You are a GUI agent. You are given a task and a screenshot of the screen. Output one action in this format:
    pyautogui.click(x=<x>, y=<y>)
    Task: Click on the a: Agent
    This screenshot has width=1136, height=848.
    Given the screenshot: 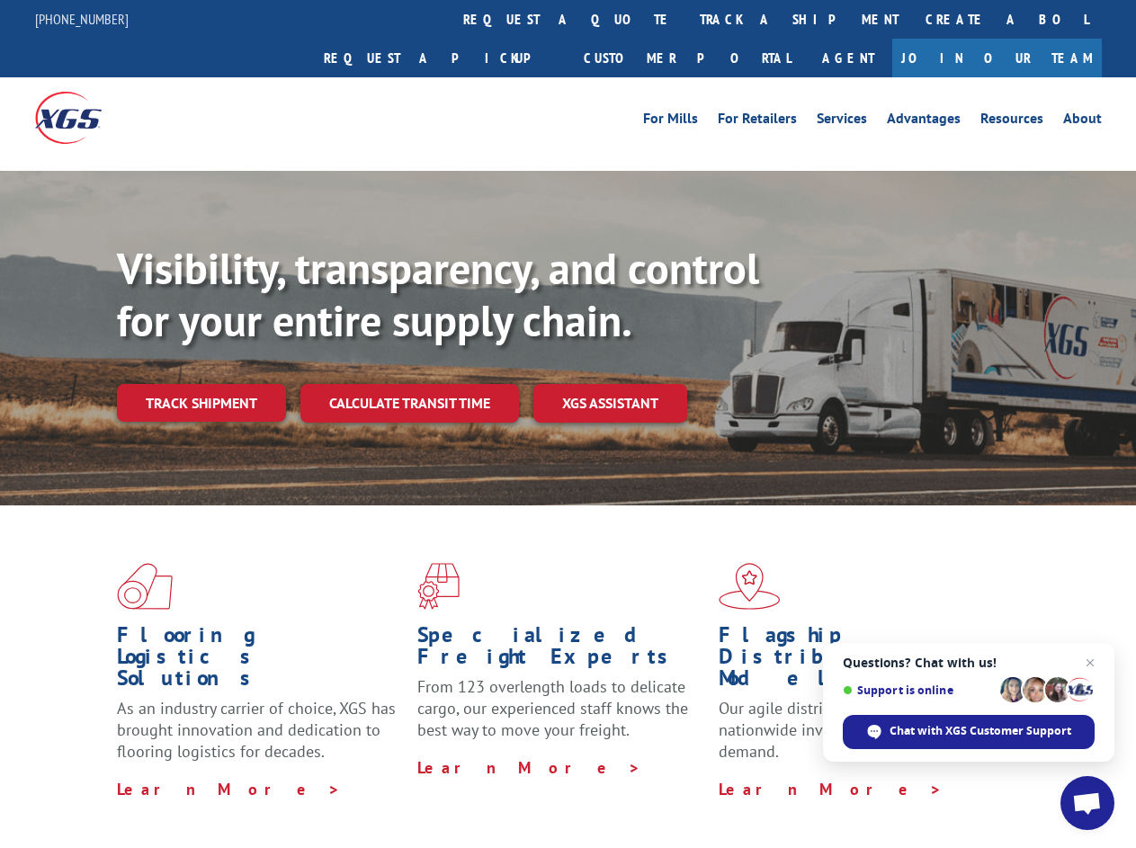 What is the action you would take?
    pyautogui.click(x=848, y=58)
    